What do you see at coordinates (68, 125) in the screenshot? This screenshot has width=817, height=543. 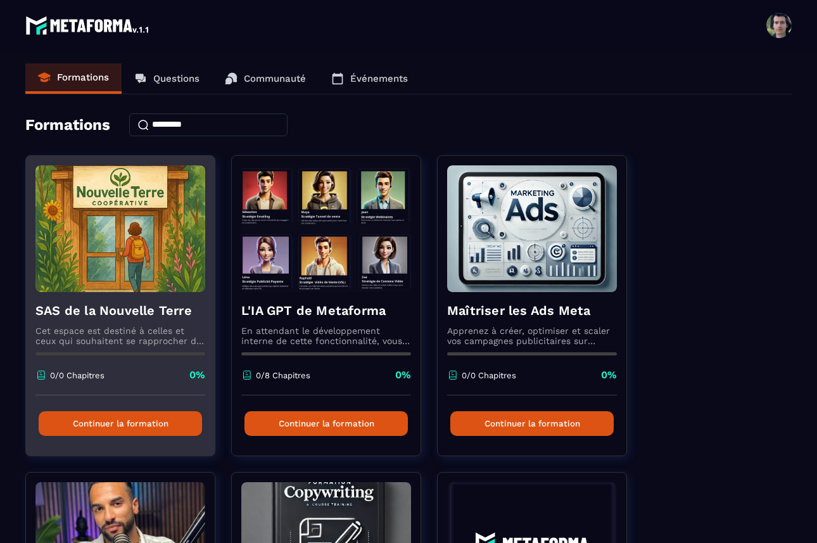 I see `h4: Formations` at bounding box center [68, 125].